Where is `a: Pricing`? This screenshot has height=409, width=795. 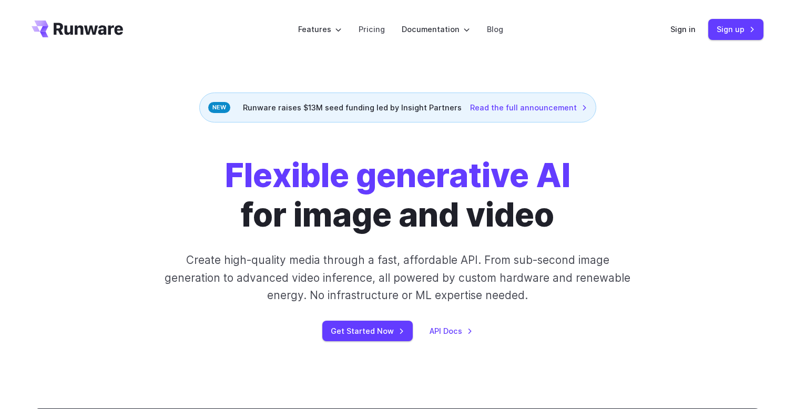 a: Pricing is located at coordinates (372, 29).